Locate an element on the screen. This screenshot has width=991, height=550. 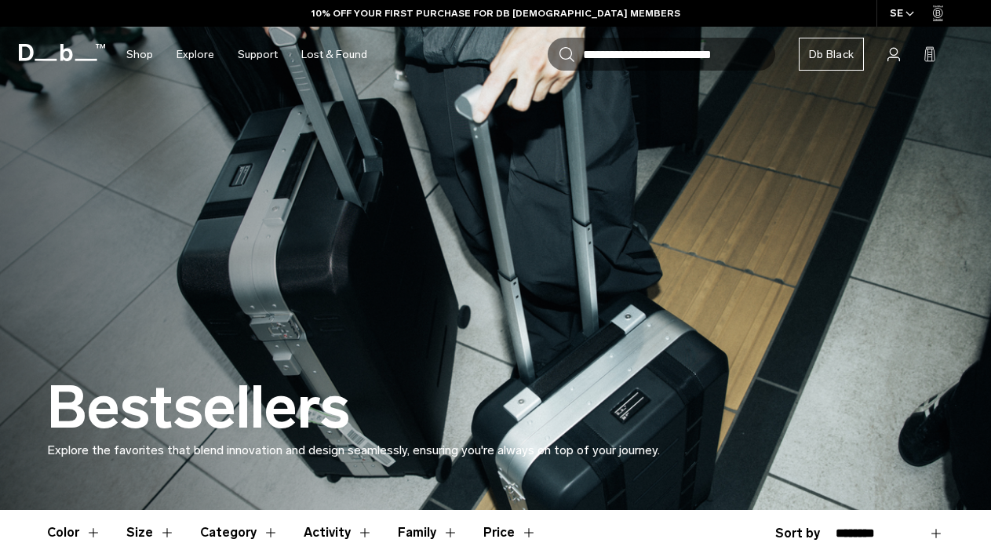
a: Shop is located at coordinates (140, 54).